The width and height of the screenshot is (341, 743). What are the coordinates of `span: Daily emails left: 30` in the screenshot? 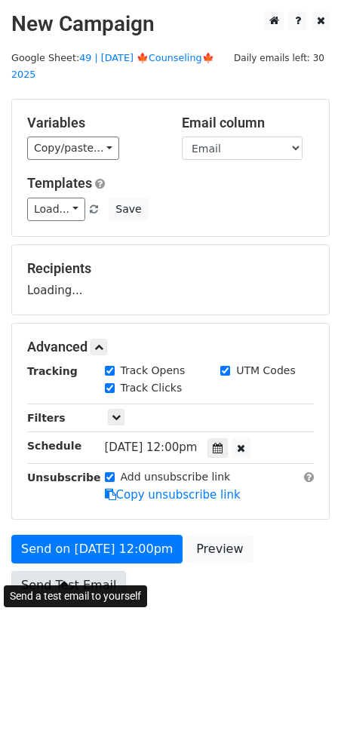 It's located at (279, 58).